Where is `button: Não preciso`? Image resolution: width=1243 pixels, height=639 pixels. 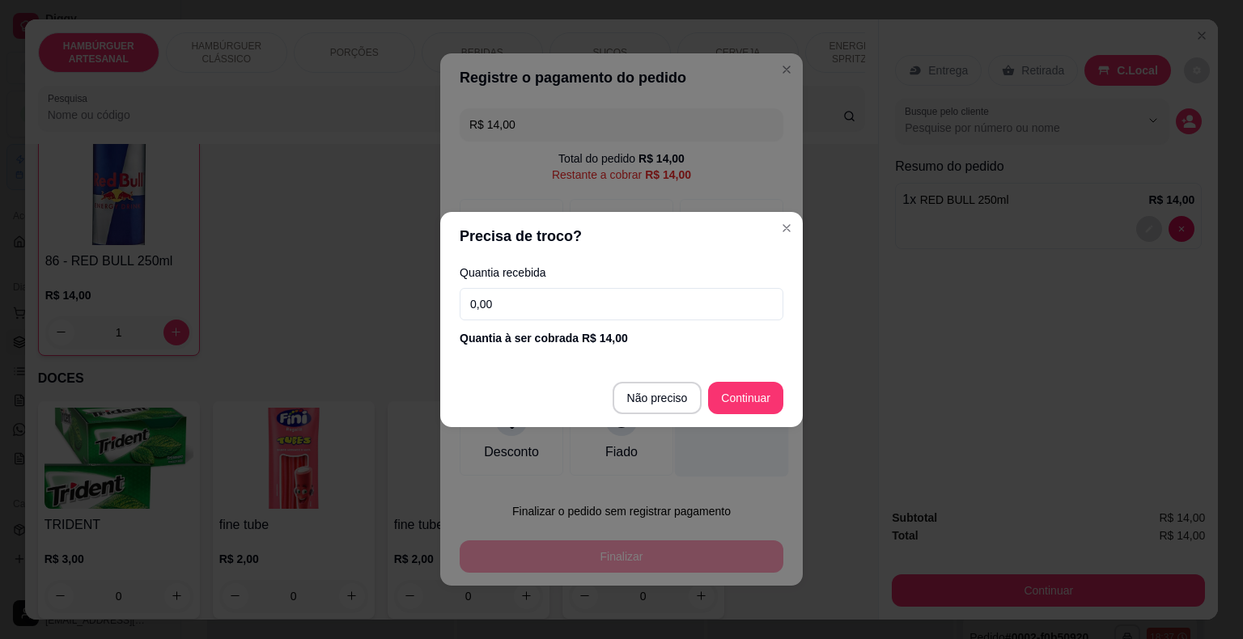
button: Não preciso is located at coordinates (657, 398).